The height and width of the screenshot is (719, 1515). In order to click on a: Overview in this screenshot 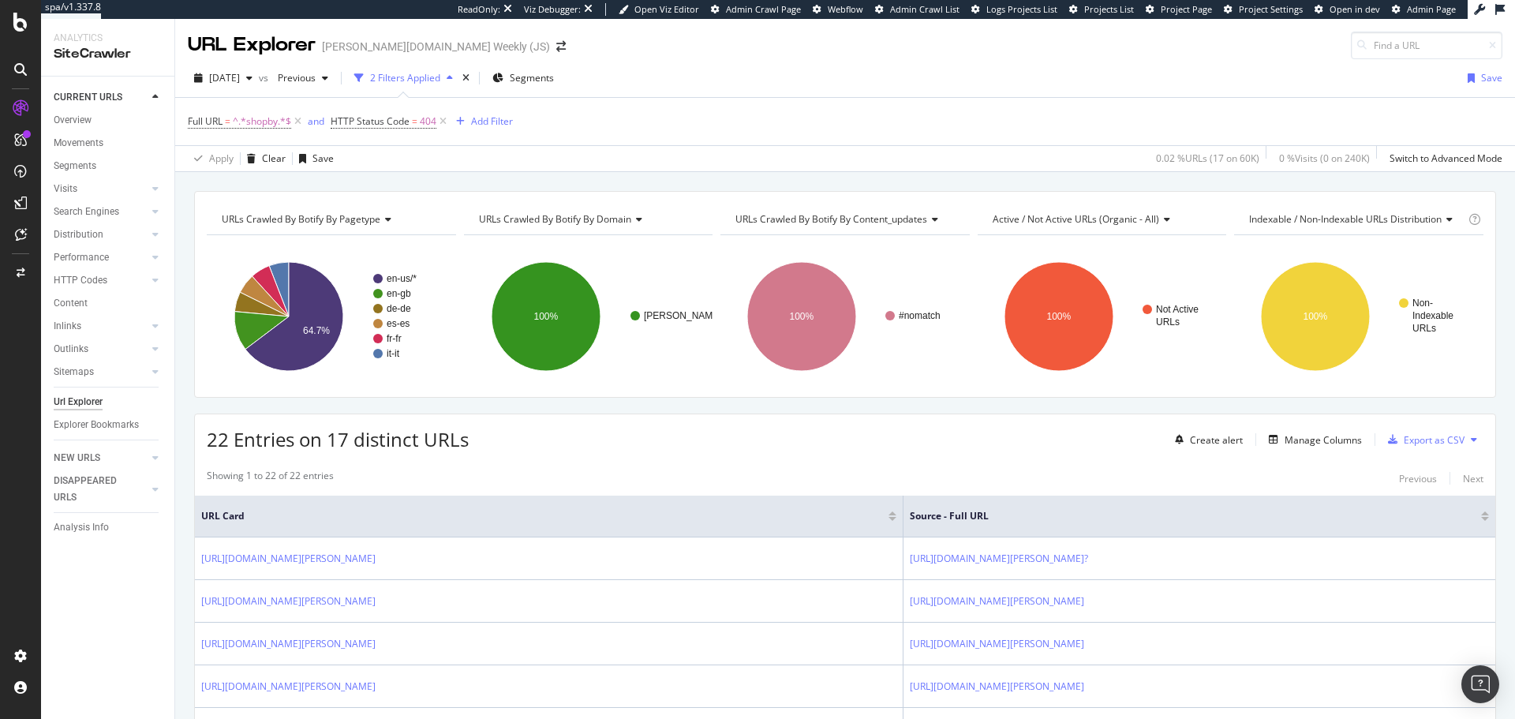, I will do `click(108, 120)`.